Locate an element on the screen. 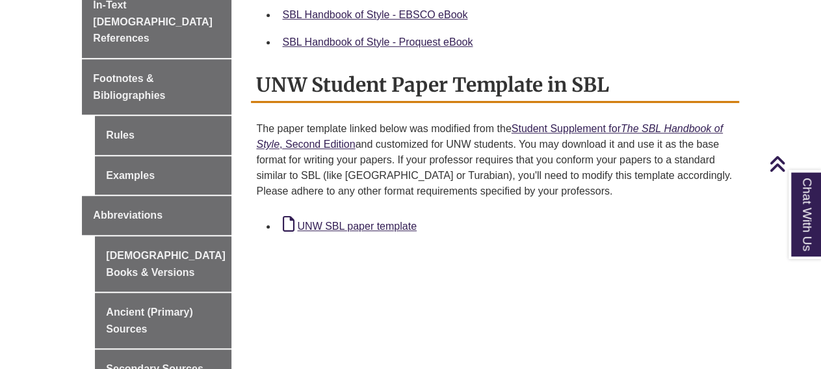 The height and width of the screenshot is (369, 821). em: The SBL Handbook of Style is located at coordinates (489, 136).